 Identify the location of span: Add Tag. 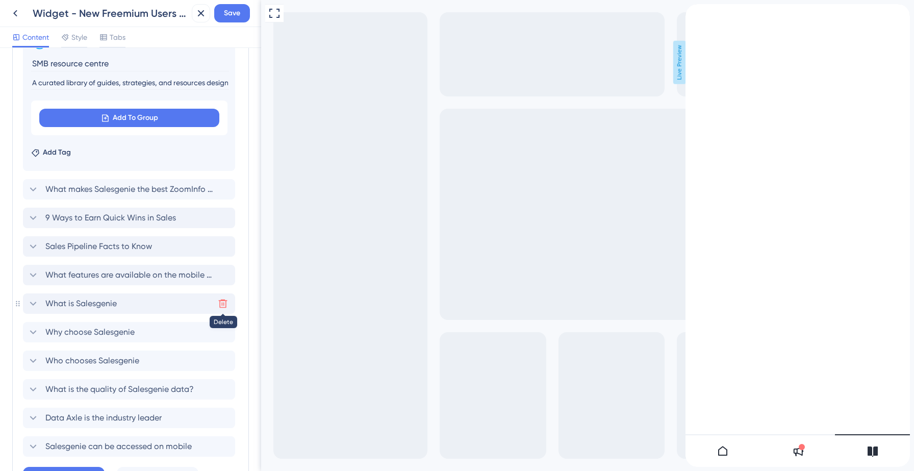
(57, 153).